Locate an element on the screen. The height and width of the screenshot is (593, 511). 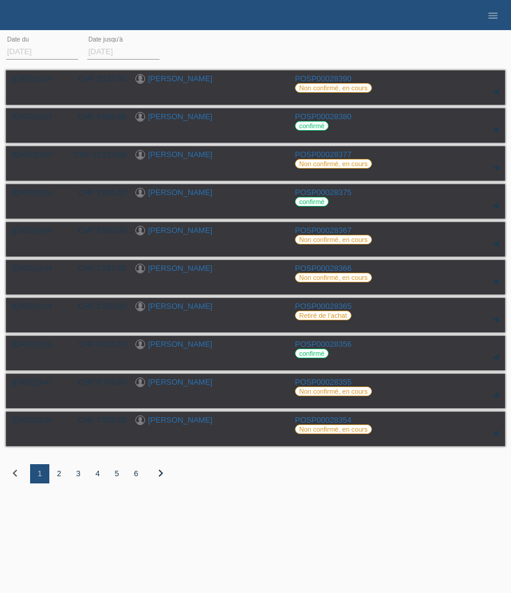
div: 6 is located at coordinates (136, 474).